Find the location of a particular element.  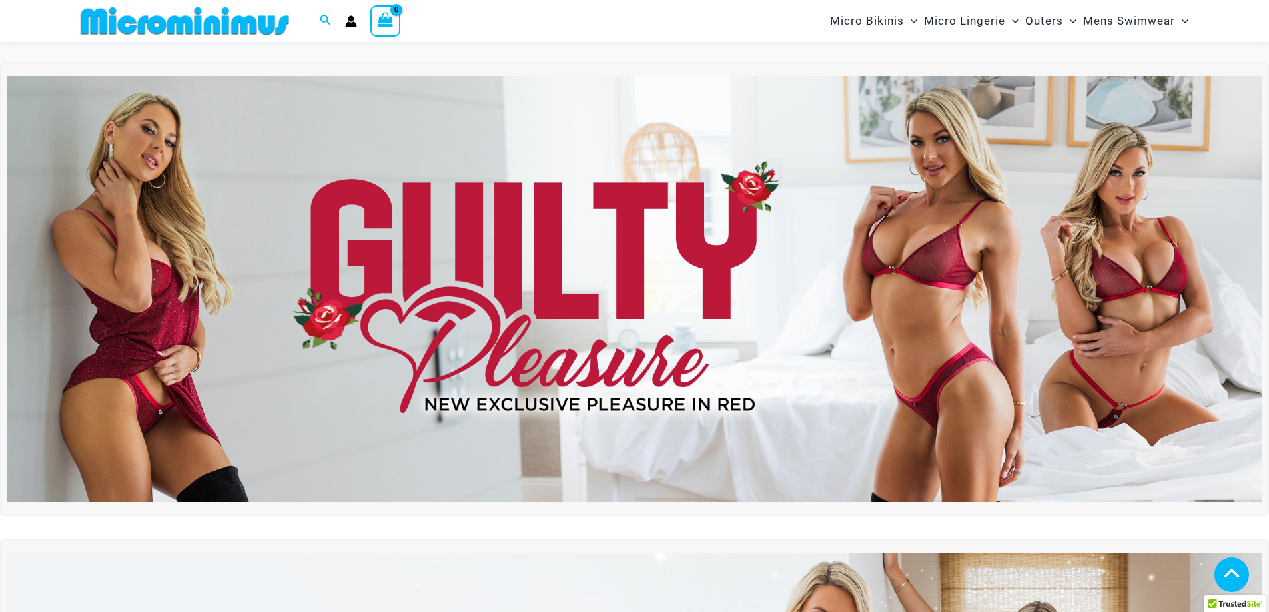

a: Micro LingerieMenu ToggleMenu Toggle is located at coordinates (971, 21).